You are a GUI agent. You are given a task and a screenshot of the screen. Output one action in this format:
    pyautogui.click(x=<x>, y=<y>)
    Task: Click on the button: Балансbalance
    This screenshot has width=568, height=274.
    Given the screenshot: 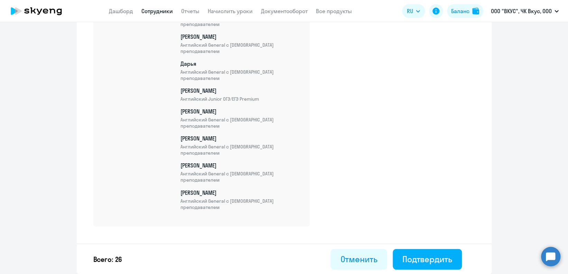 What is the action you would take?
    pyautogui.click(x=465, y=11)
    